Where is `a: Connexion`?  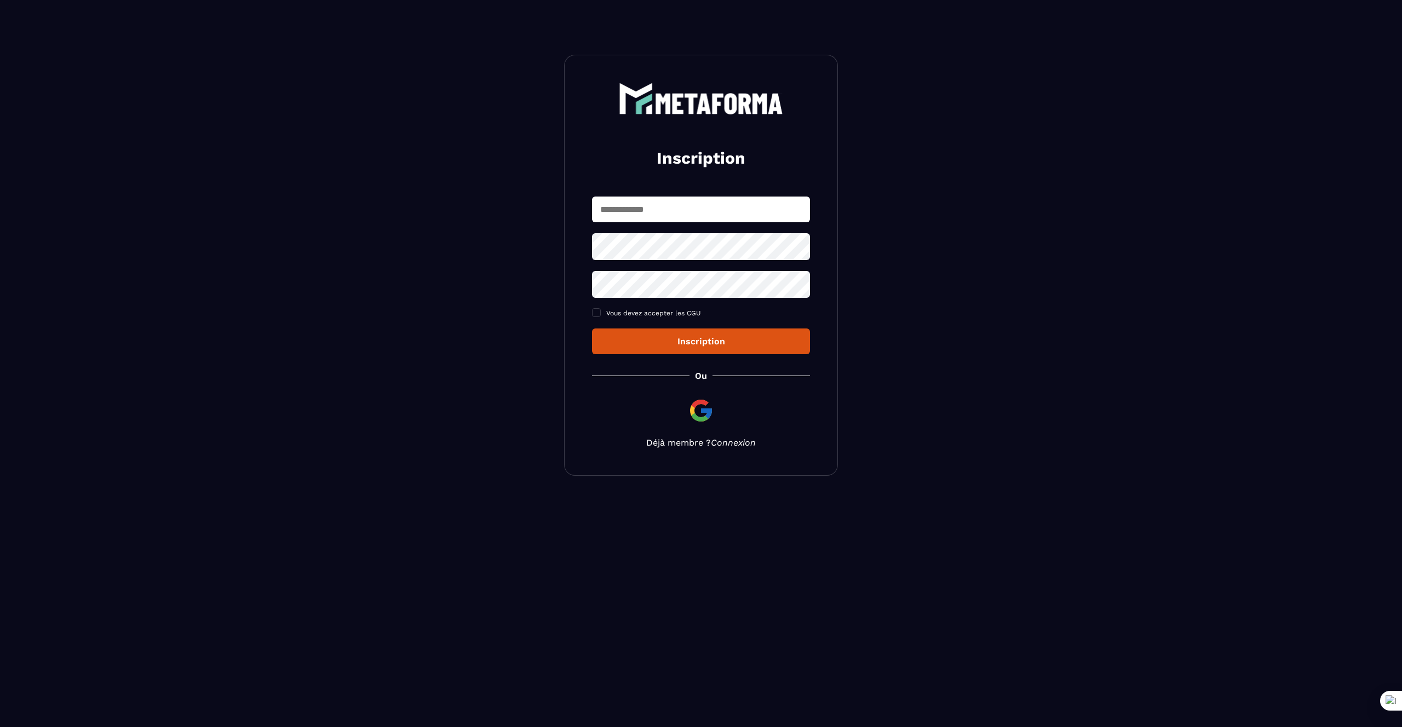
a: Connexion is located at coordinates (734, 443).